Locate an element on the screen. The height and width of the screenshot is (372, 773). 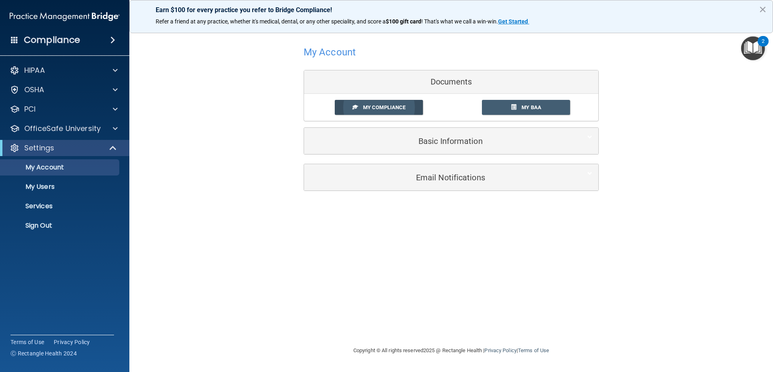
img: PMB logo is located at coordinates (65, 17).